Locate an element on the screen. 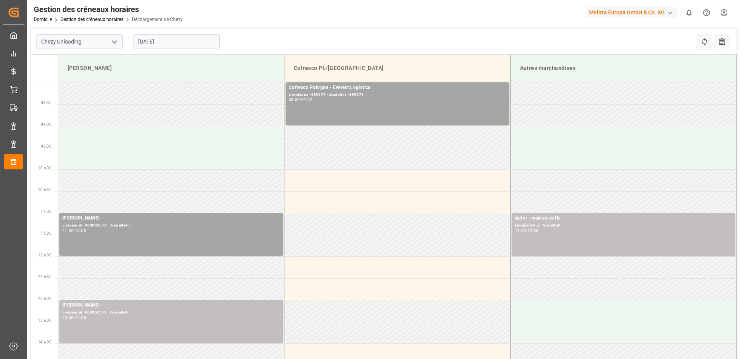 Image resolution: width=742 pixels, height=359 pixels. div: Gestion des créneaux horaires is located at coordinates (108, 9).